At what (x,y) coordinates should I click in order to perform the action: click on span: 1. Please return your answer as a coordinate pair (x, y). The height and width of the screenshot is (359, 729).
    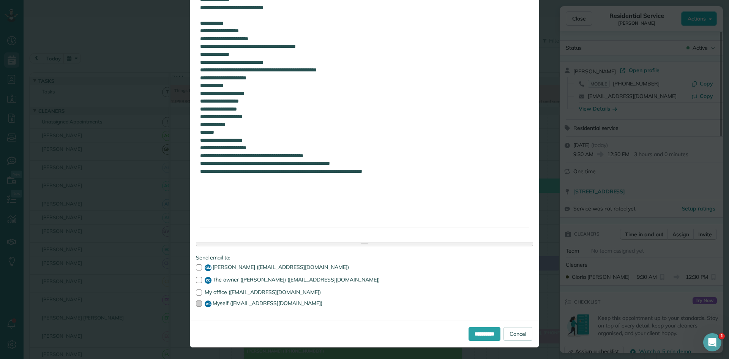
    Looking at the image, I should click on (722, 336).